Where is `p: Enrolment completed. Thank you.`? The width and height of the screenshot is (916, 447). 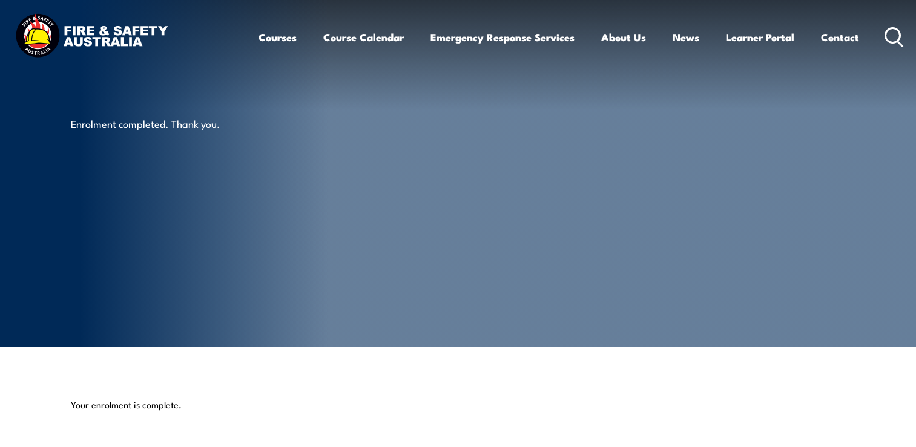 p: Enrolment completed. Thank you. is located at coordinates (181, 123).